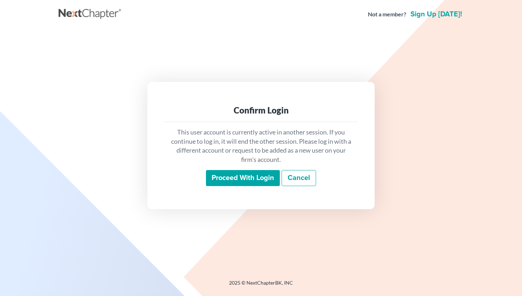 This screenshot has height=296, width=522. What do you see at coordinates (299, 178) in the screenshot?
I see `a: Cancel` at bounding box center [299, 178].